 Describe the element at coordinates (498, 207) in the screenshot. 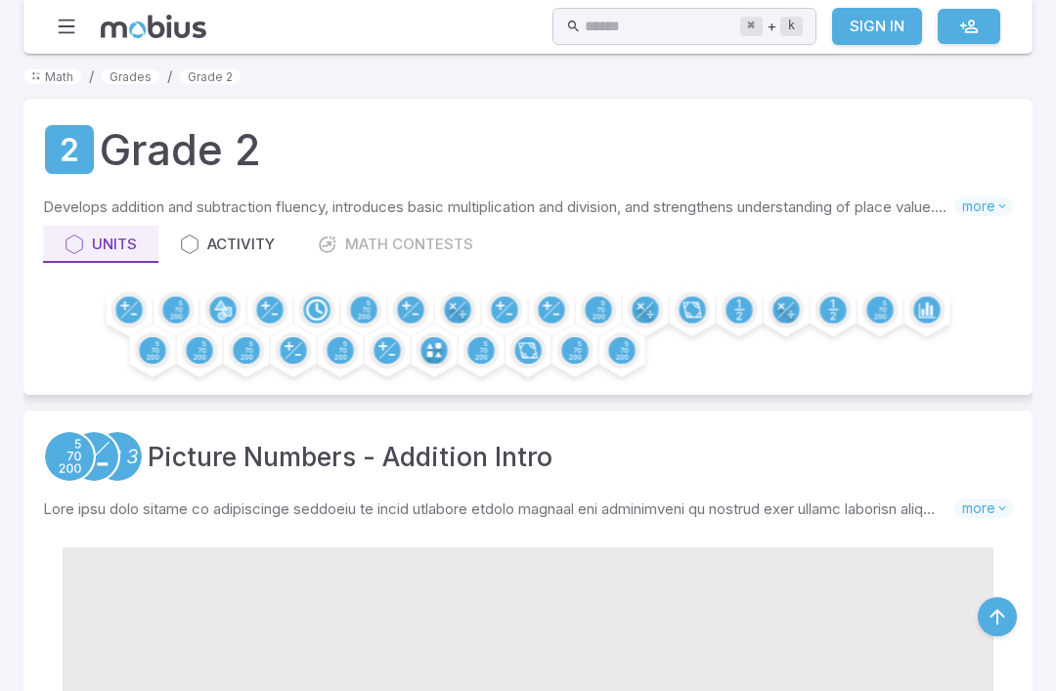

I see `p: Develops addition and subtraction fluency, introduces basic multiplication and division, and stre...` at that location.